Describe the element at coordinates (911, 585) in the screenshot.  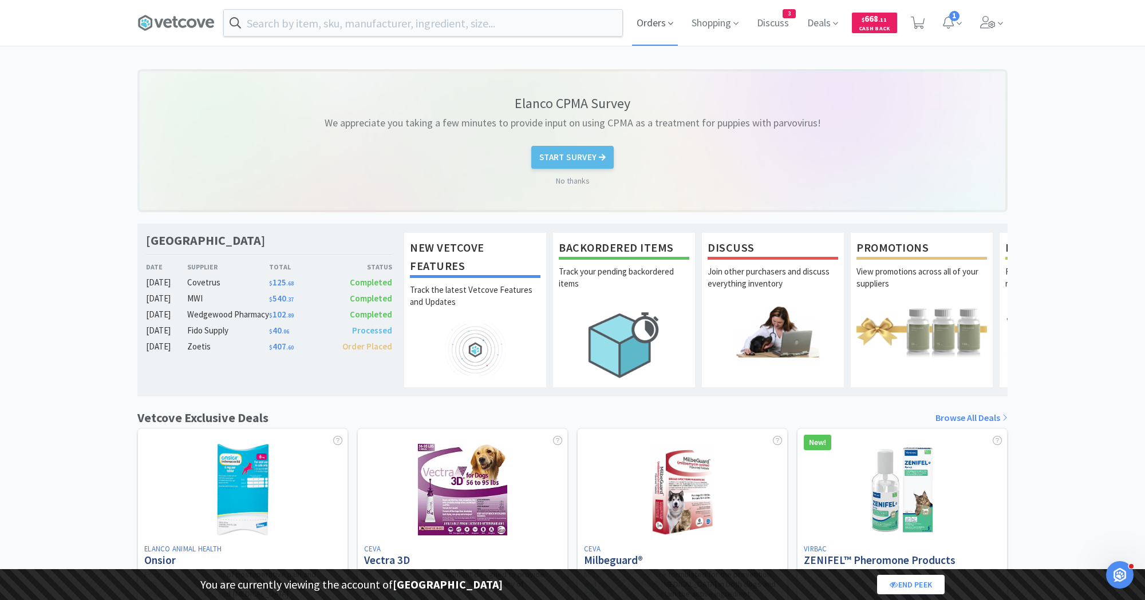
I see `a: End Peek` at that location.